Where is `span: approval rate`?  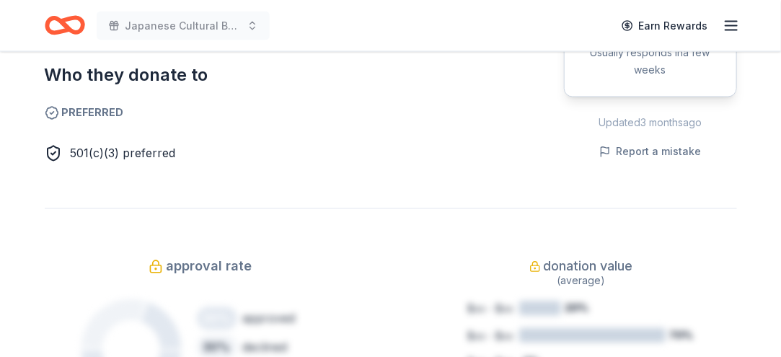 span: approval rate is located at coordinates (208, 267).